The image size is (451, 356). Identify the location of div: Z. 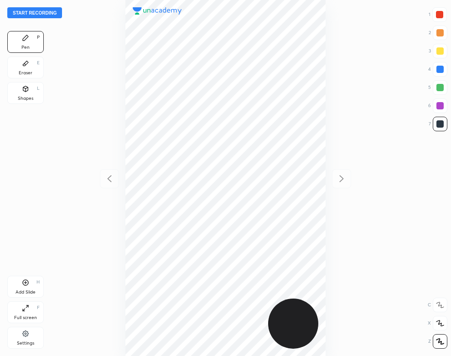
(438, 342).